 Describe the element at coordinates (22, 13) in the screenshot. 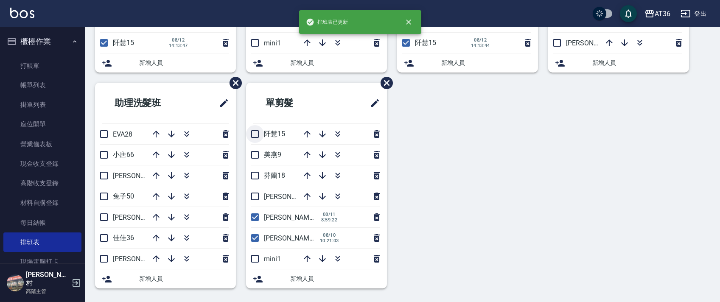

I see `img: Logo` at that location.